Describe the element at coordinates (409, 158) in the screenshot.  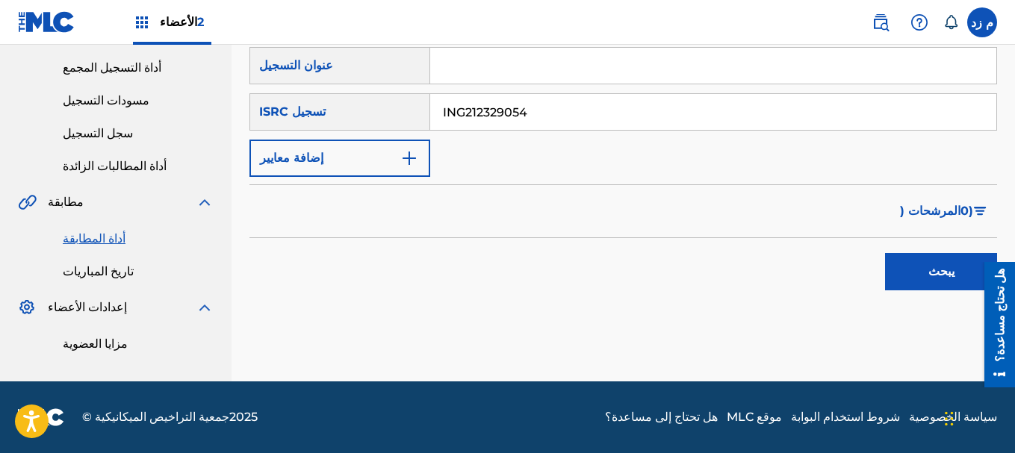
I see `img: 9d2ae6d4665cec9f34b9.svg` at that location.